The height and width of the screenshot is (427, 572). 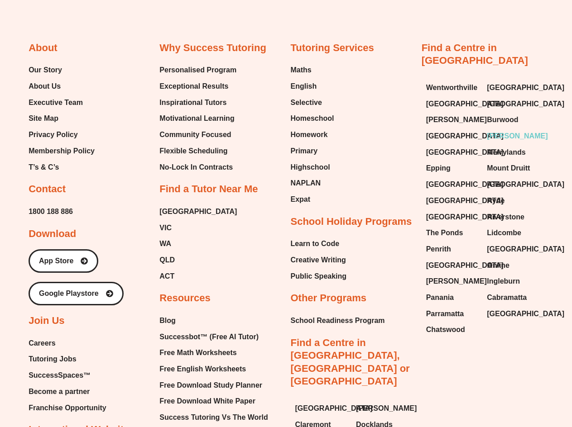 What do you see at coordinates (312, 86) in the screenshot?
I see `a: English` at bounding box center [312, 86].